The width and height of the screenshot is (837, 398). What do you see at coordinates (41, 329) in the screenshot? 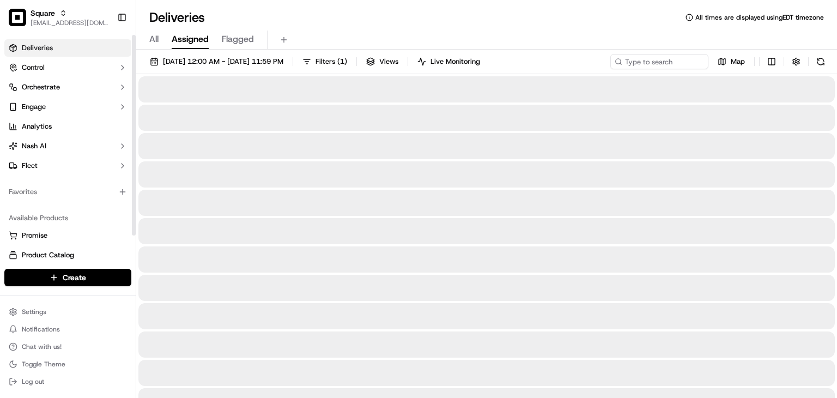
I see `span: Notifications` at bounding box center [41, 329].